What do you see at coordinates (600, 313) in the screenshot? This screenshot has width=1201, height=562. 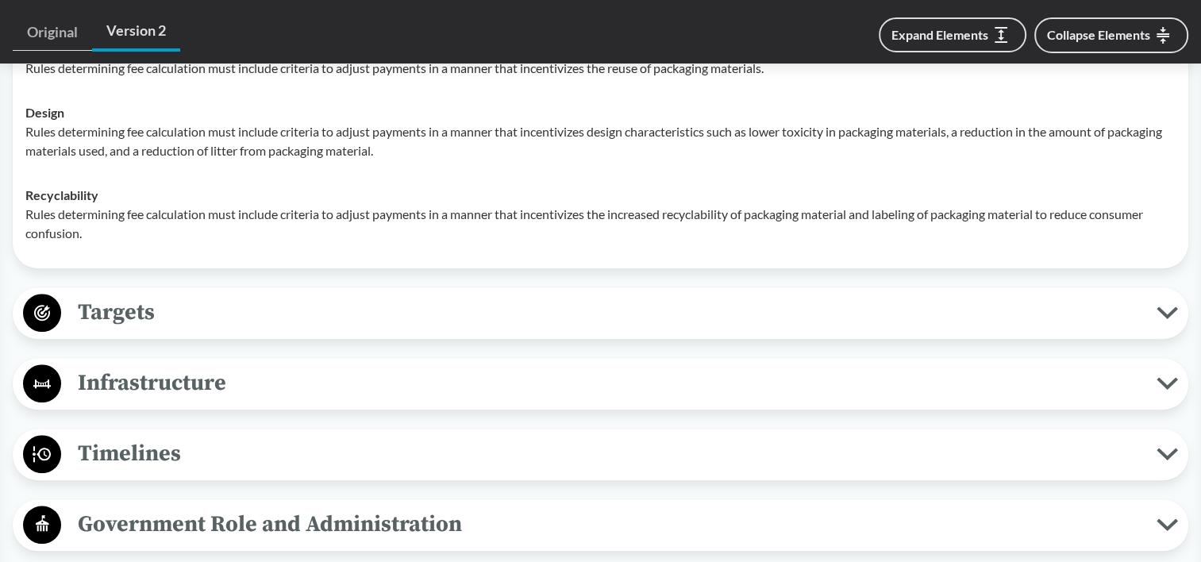 I see `button: Targets` at bounding box center [600, 313].